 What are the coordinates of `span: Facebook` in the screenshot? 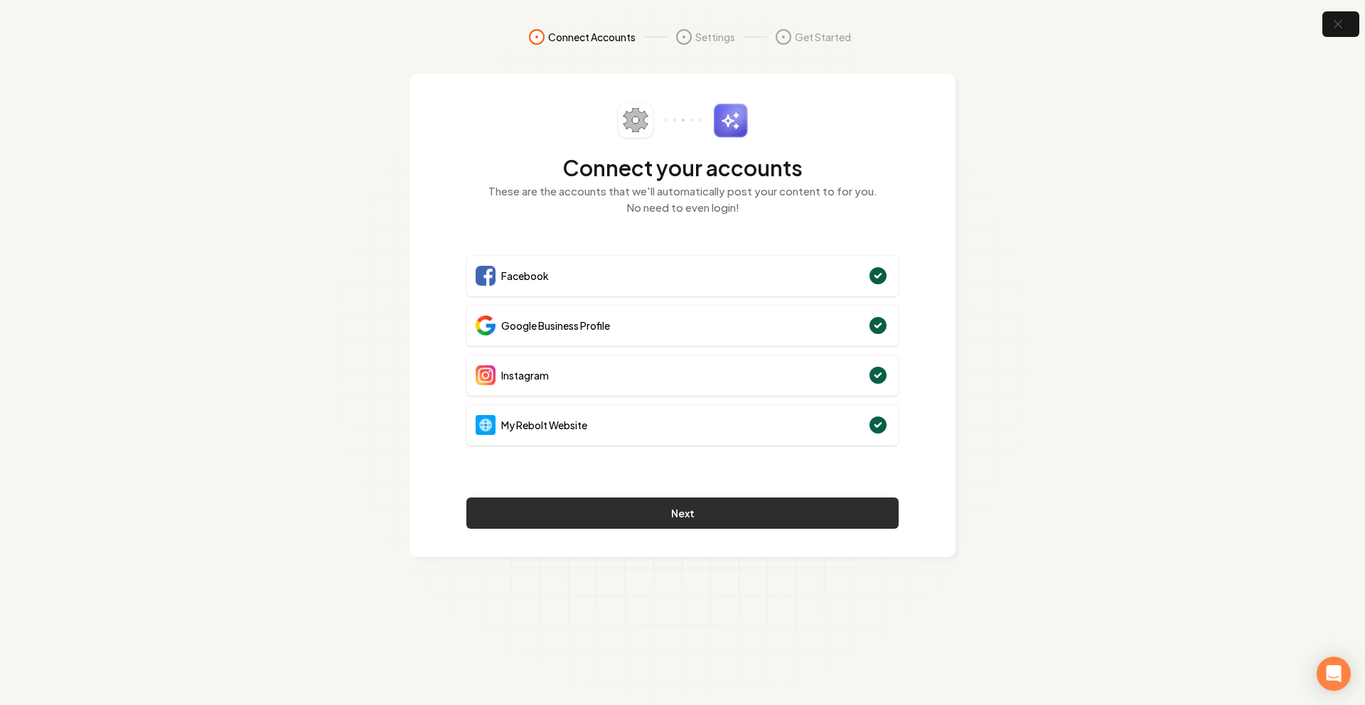 It's located at (525, 276).